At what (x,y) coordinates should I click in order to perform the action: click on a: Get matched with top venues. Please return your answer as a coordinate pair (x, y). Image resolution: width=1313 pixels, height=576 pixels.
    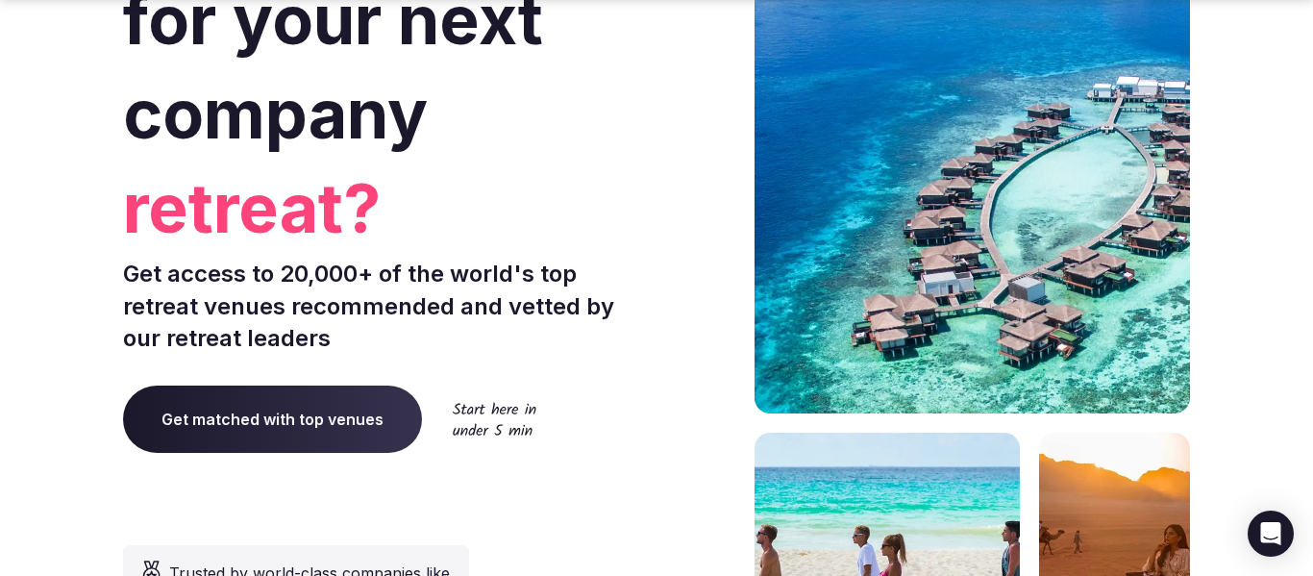
    Looking at the image, I should click on (272, 419).